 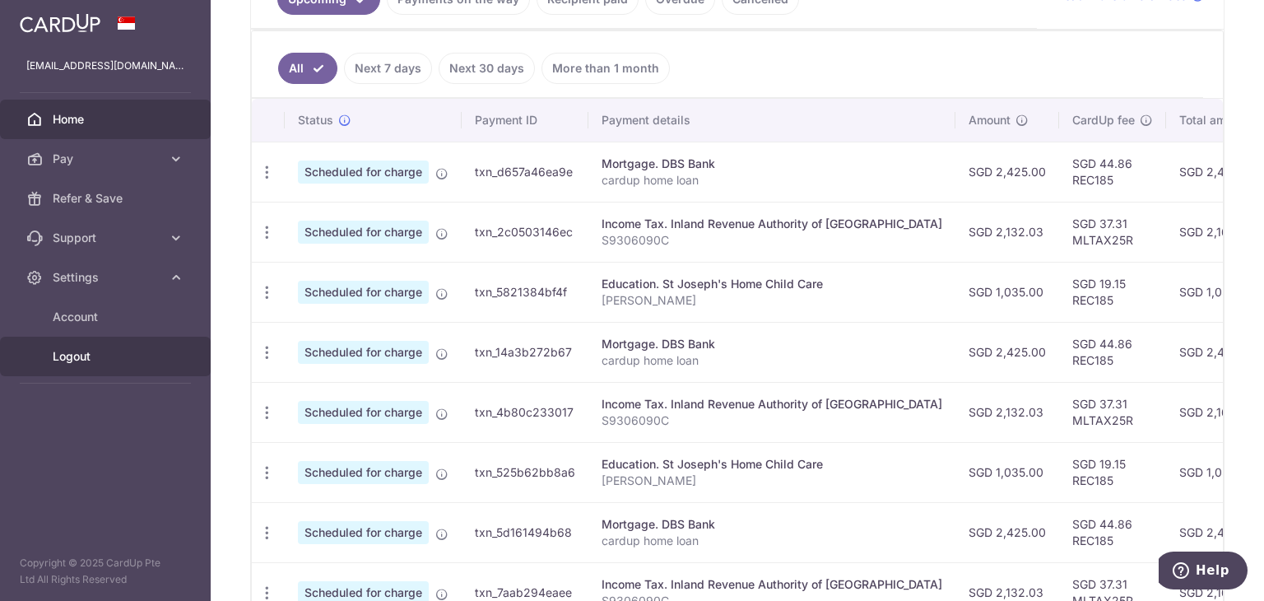 I want to click on a: More than 1 month, so click(x=606, y=68).